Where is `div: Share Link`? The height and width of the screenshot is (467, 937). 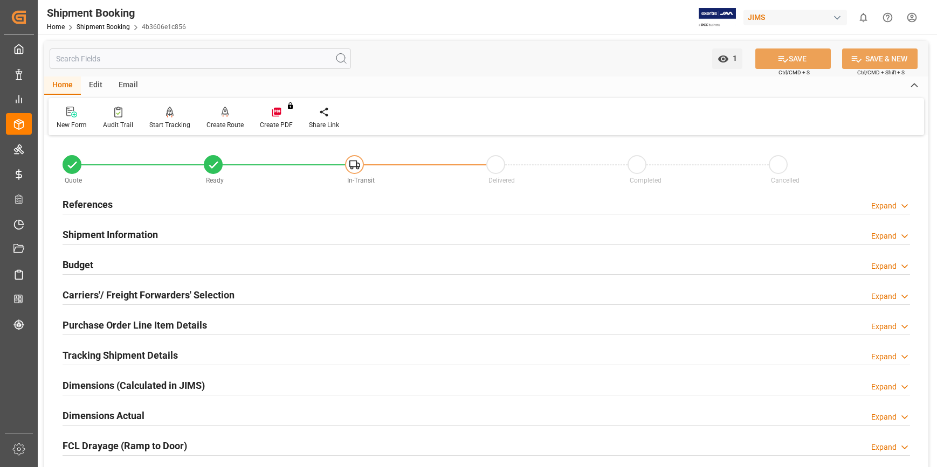
div: Share Link is located at coordinates (324, 125).